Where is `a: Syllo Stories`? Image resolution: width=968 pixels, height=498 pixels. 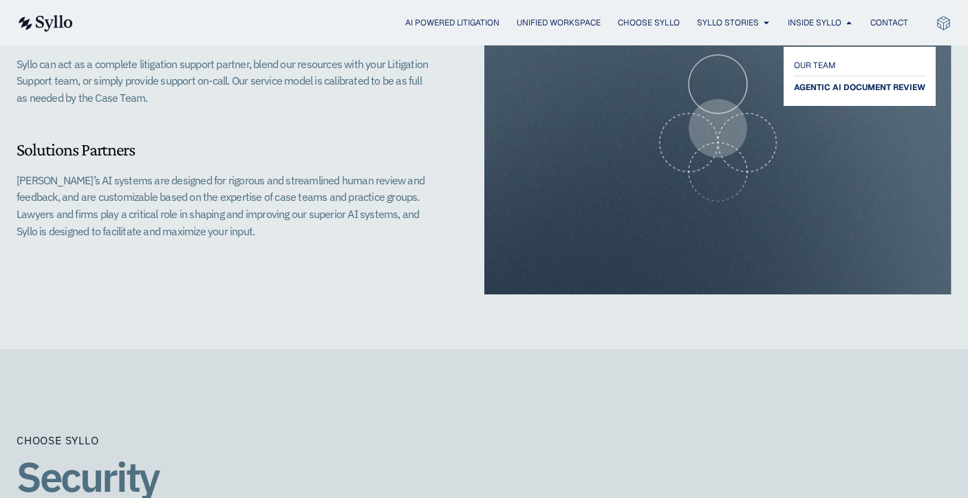 a: Syllo Stories is located at coordinates (728, 23).